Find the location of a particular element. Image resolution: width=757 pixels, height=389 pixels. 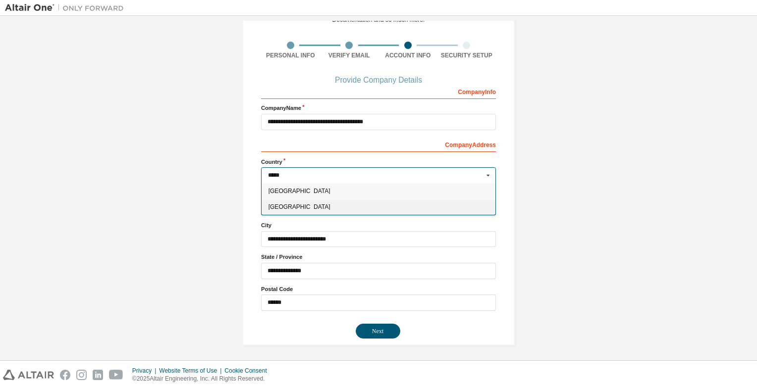

label: State / Province is located at coordinates (378, 257).